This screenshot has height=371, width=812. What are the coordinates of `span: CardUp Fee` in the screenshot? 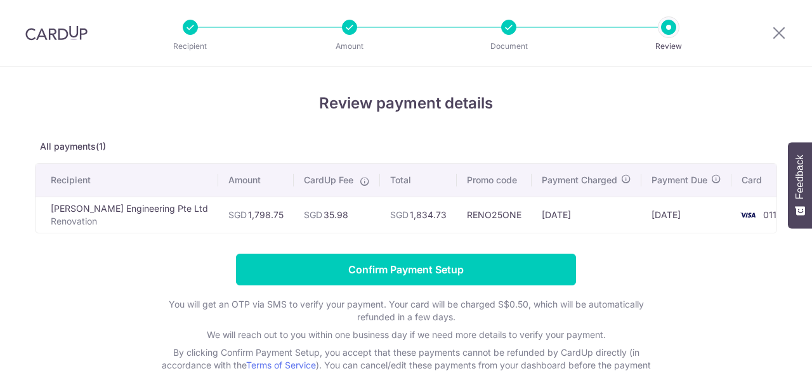 It's located at (329, 180).